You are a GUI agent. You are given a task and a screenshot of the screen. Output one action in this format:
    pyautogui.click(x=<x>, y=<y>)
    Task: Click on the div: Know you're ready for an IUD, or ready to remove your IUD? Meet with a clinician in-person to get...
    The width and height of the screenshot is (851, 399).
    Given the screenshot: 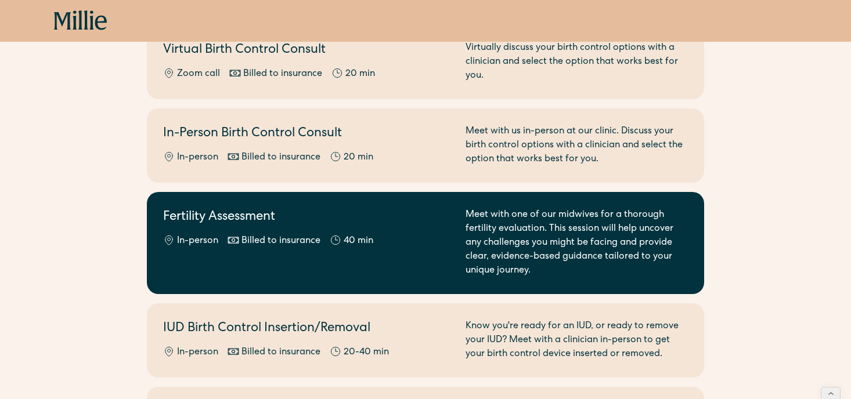 What is the action you would take?
    pyautogui.click(x=576, y=341)
    